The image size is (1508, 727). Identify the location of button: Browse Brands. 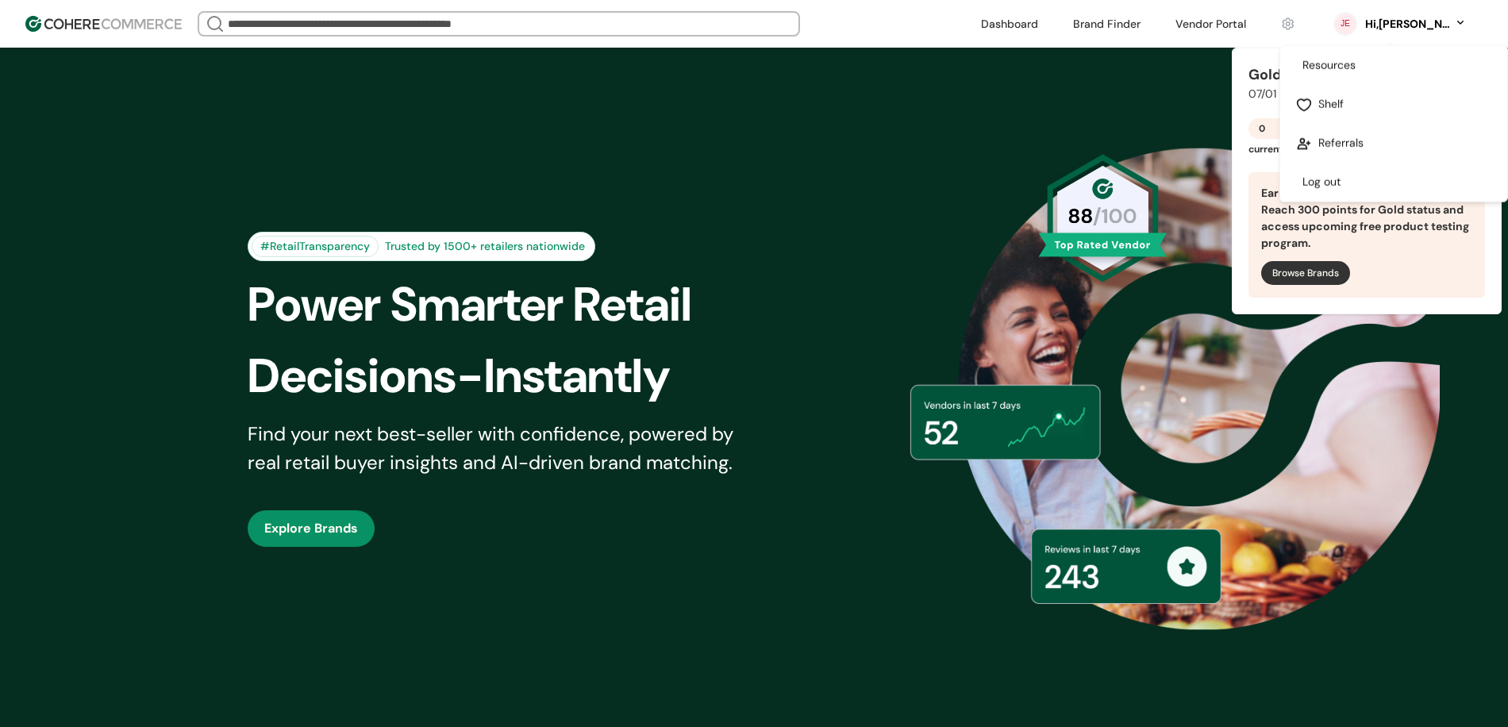
(1306, 273).